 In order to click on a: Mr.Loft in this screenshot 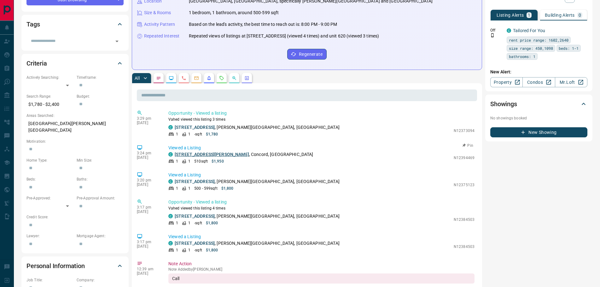, I will do `click(571, 82)`.